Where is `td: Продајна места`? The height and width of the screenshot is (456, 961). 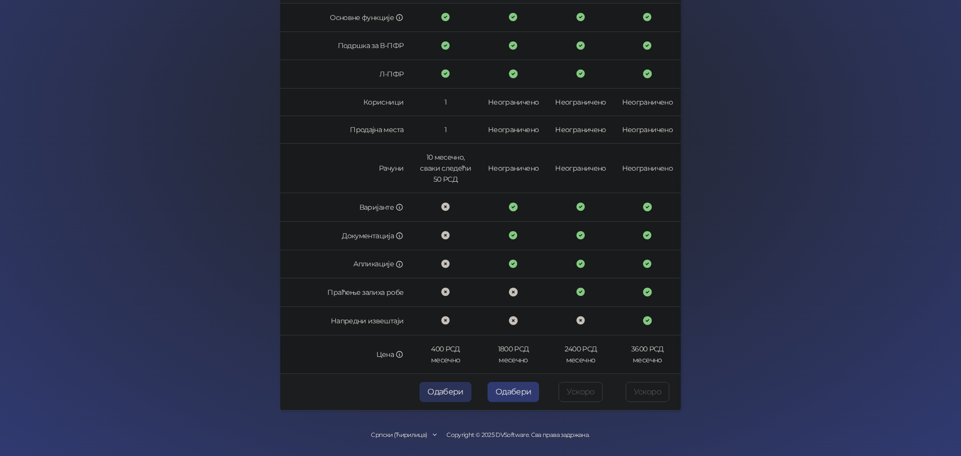
td: Продајна места is located at coordinates (346, 130).